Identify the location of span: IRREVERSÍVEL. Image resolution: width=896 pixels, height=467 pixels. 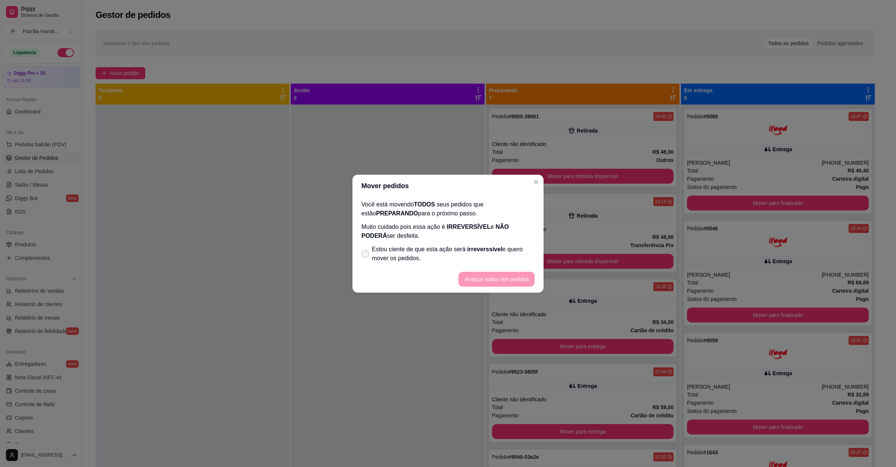
(468, 227).